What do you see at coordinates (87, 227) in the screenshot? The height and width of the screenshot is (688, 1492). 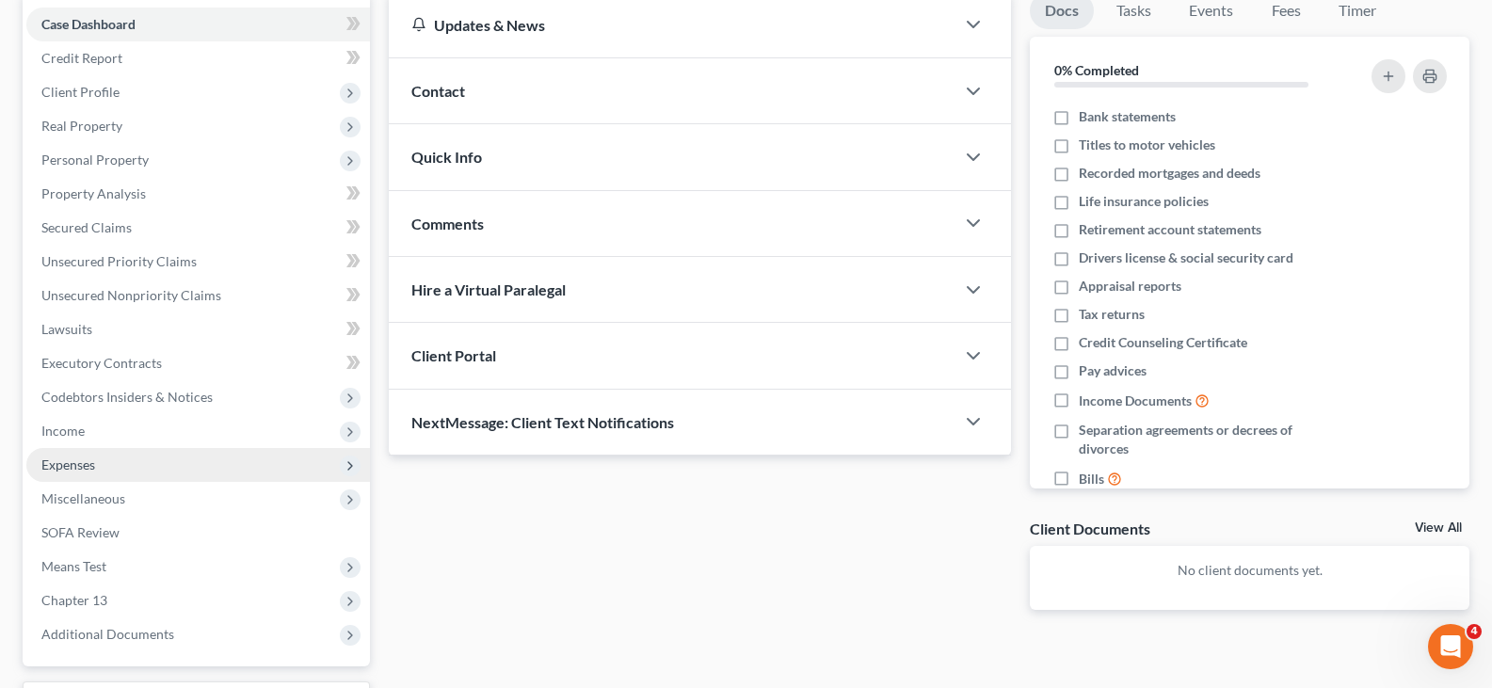 I see `span: Secured Claims` at bounding box center [87, 227].